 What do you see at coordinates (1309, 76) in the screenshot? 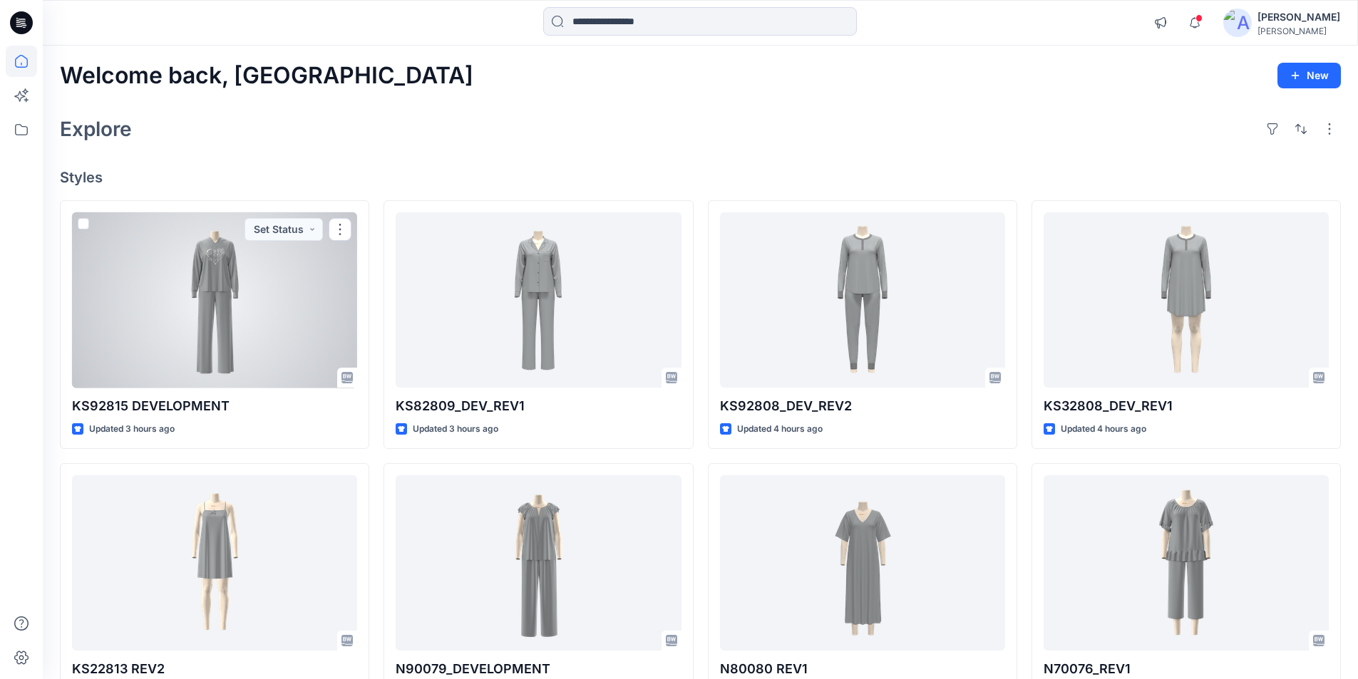
I see `button: New` at bounding box center [1309, 76].